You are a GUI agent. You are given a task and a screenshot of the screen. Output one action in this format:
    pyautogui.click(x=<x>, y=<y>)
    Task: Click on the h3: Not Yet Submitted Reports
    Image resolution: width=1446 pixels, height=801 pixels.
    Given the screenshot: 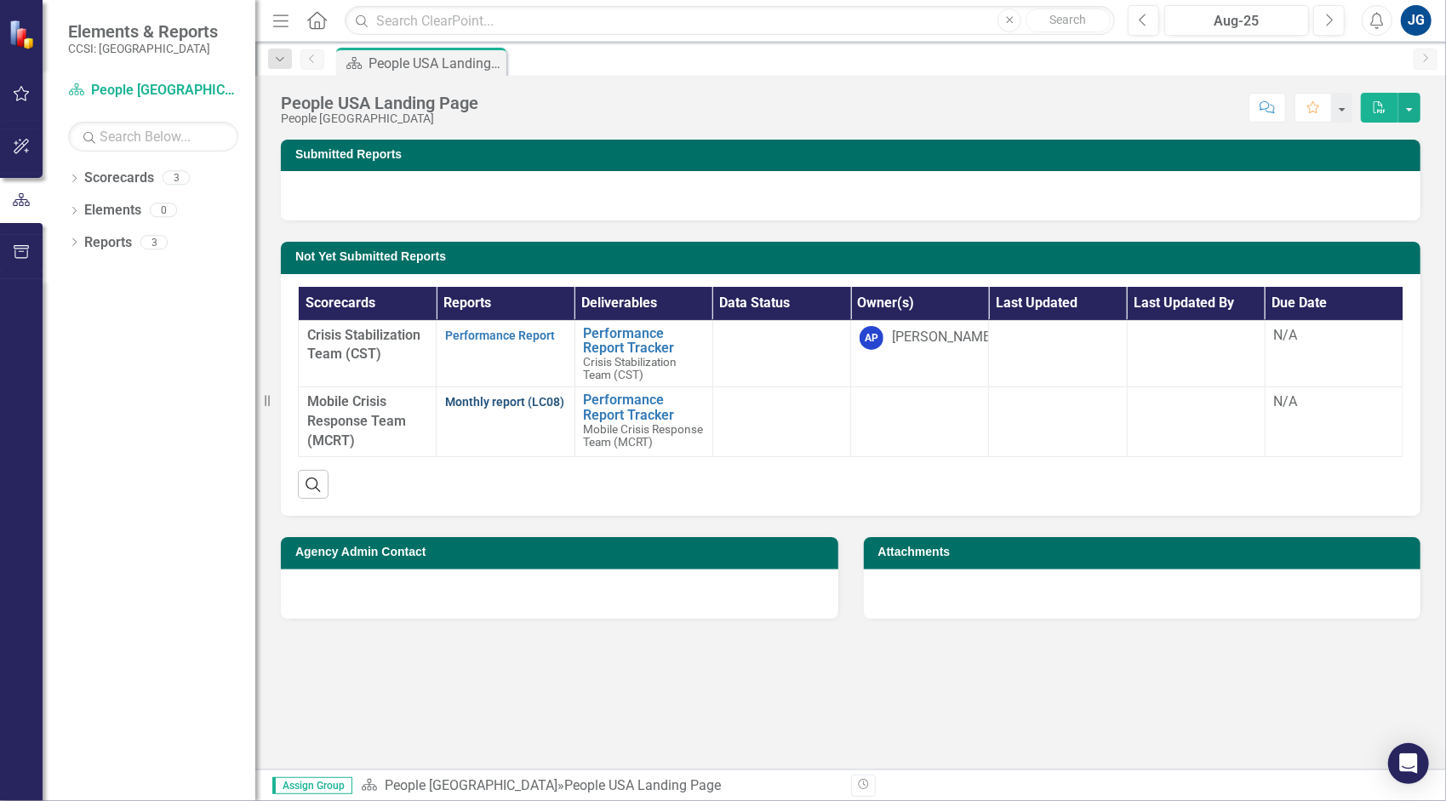 What is the action you would take?
    pyautogui.click(x=854, y=256)
    